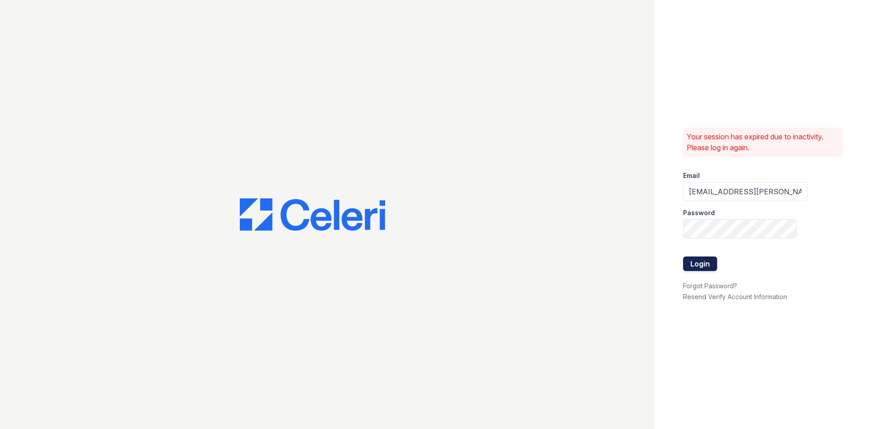 This screenshot has width=872, height=429. I want to click on p: Your session has expired due to inactivity. Please log in again., so click(763, 142).